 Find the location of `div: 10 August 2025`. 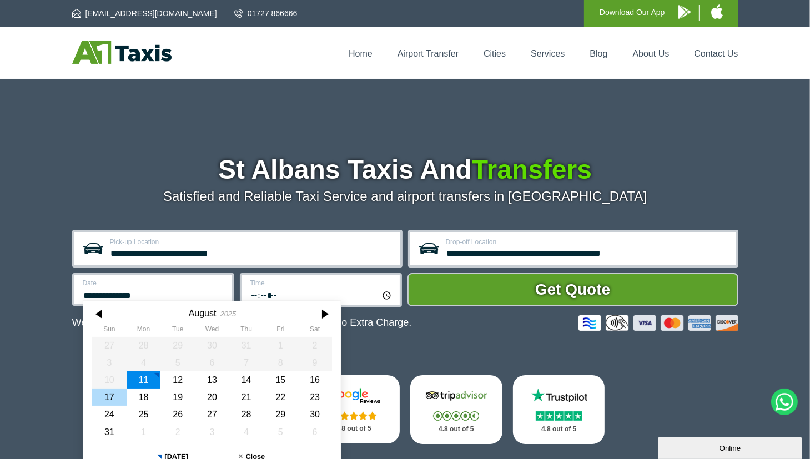

div: 10 August 2025 is located at coordinates (109, 380).